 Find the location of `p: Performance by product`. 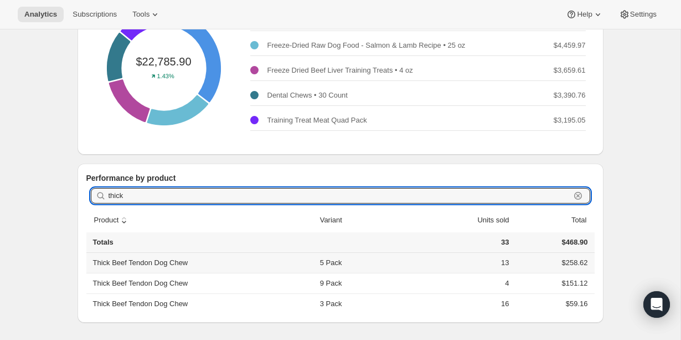

p: Performance by product is located at coordinates (341, 178).